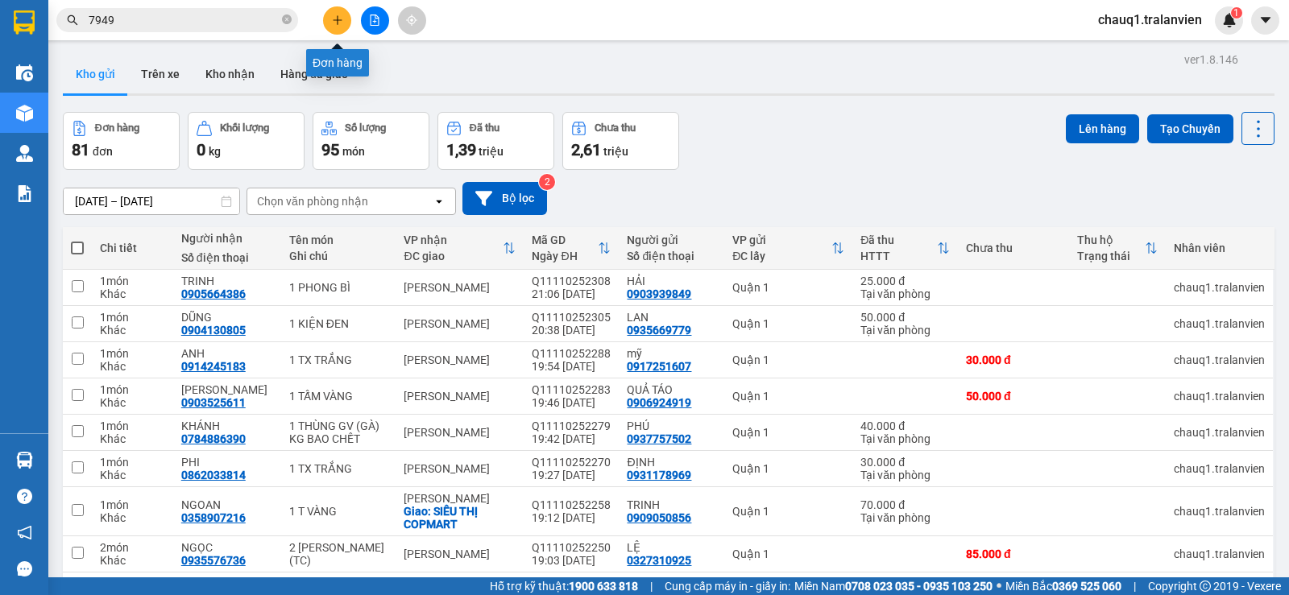  Describe the element at coordinates (227, 238) in the screenshot. I see `div: Người nhận` at that location.